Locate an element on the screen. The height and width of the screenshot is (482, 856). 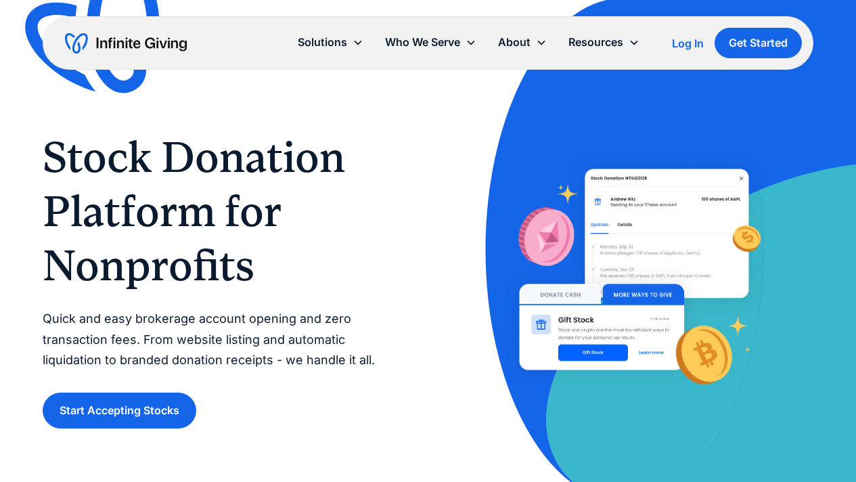
div: Resources is located at coordinates (595, 42).